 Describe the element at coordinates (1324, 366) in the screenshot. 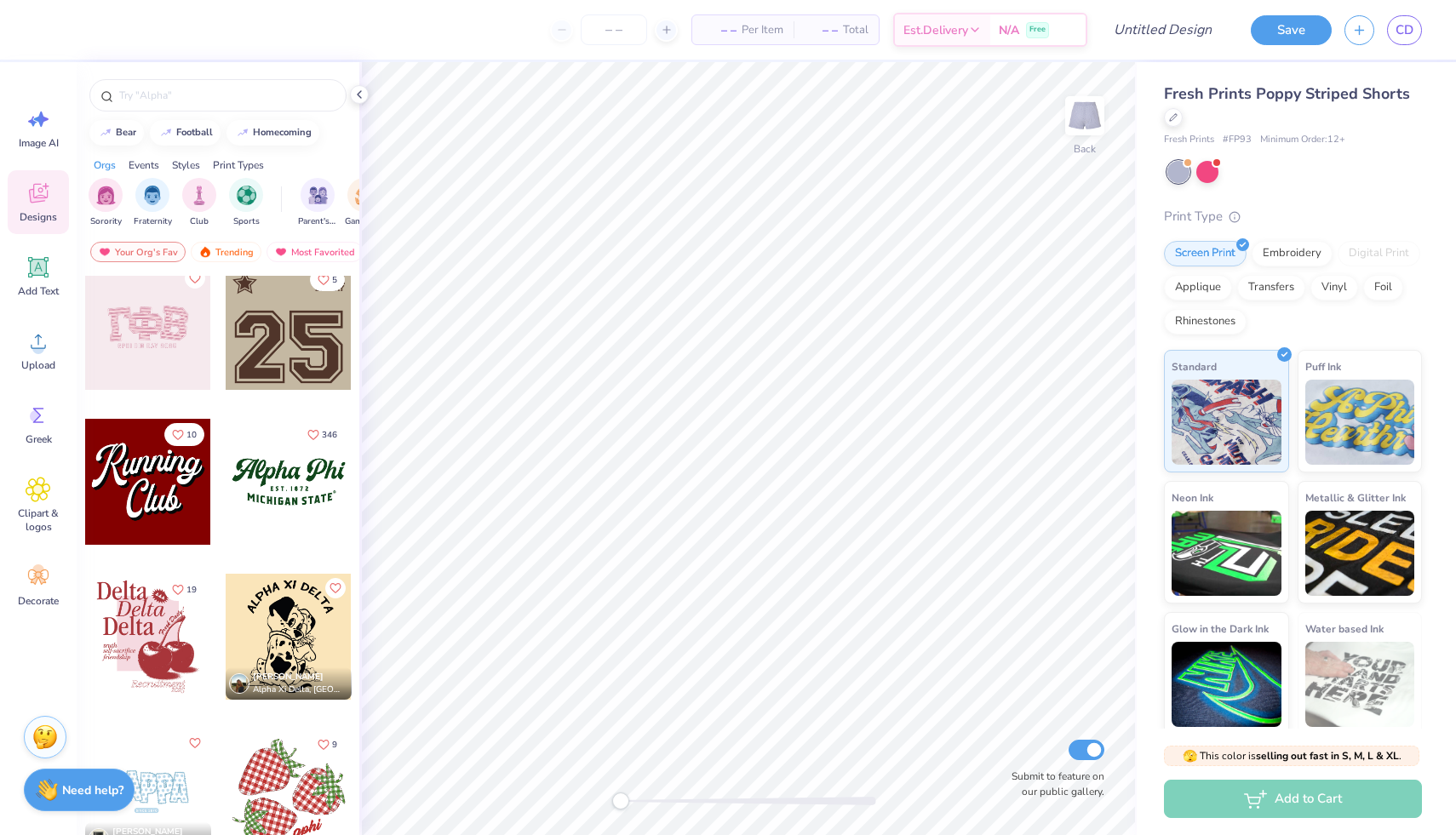

I see `span: Puff Ink` at that location.